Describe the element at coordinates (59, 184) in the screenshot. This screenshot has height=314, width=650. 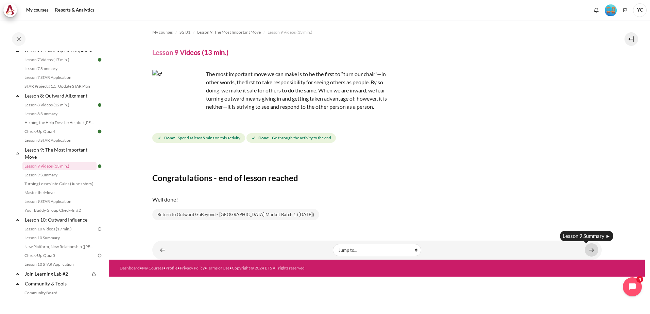
I see `a: Turning Losses into Gains (June's story)` at that location.